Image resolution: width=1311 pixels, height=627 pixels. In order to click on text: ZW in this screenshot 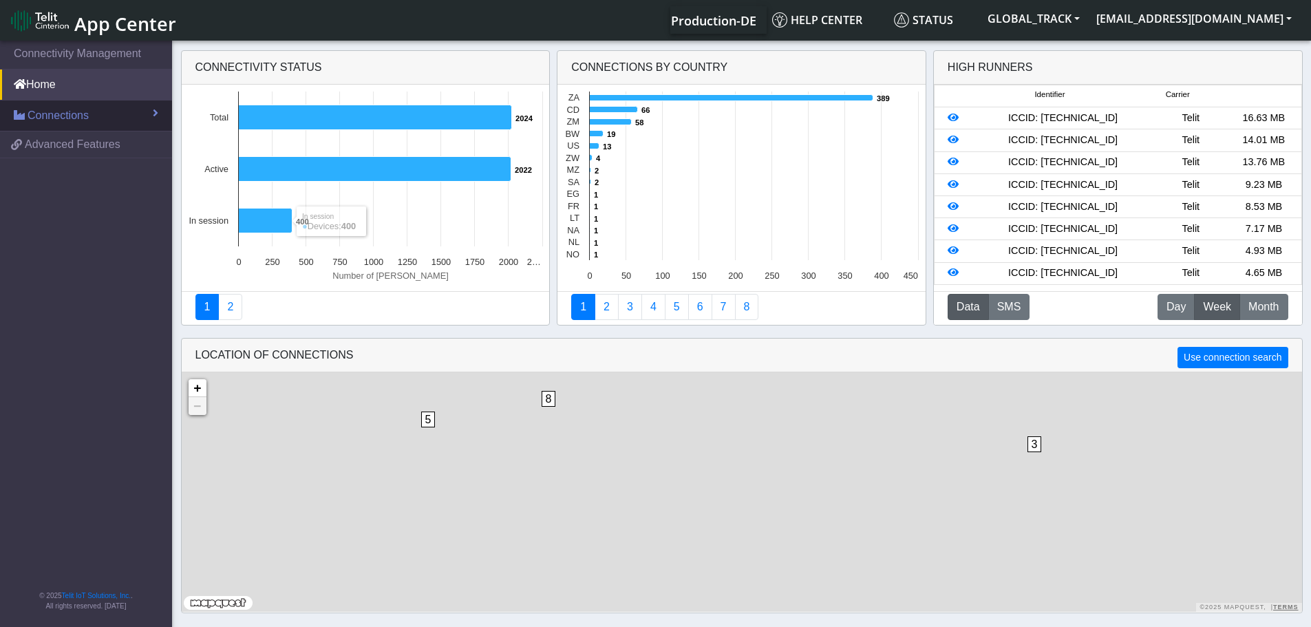, I will do `click(573, 158)`.